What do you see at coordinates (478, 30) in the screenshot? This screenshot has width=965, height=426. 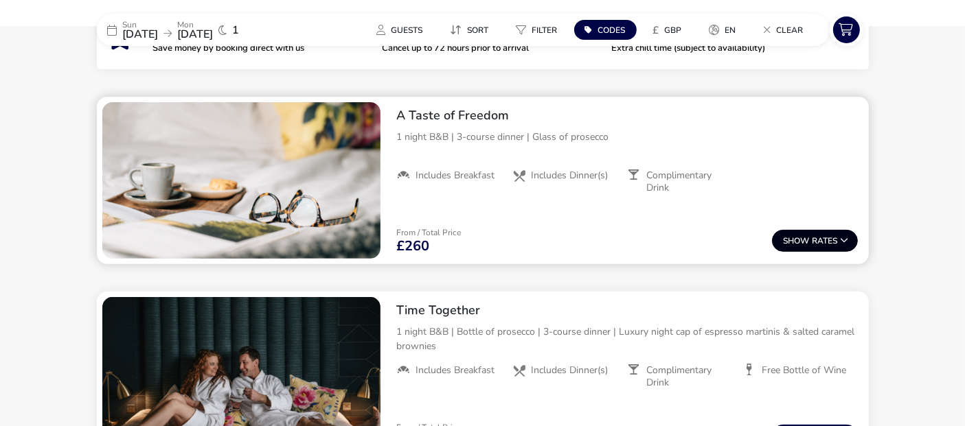 I see `span: Sort` at bounding box center [478, 30].